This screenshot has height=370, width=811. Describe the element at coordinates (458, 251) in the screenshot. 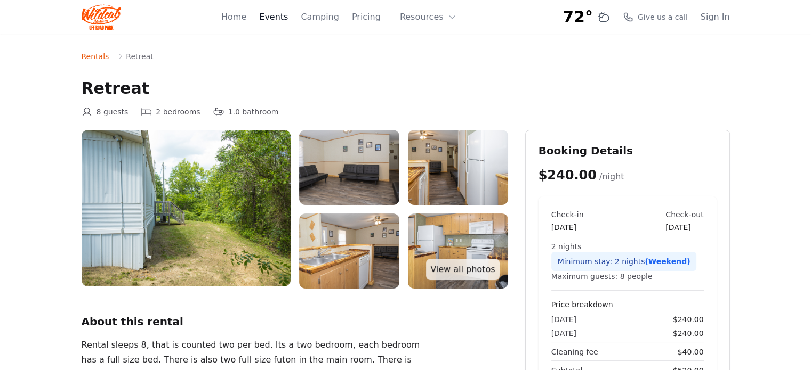

I see `img: WildcatOffroad_Retreat_19.jpg` at that location.